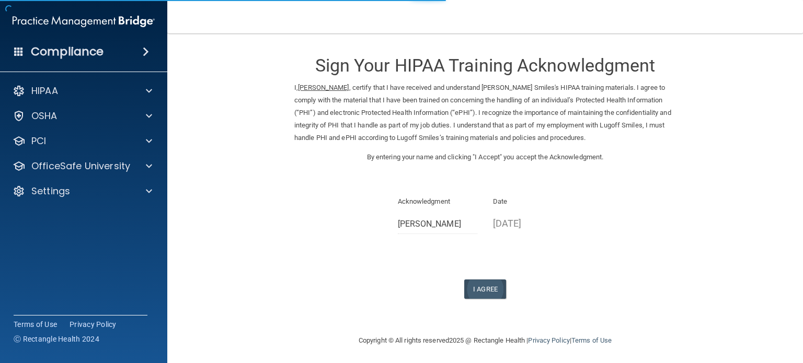 The image size is (803, 363). Describe the element at coordinates (485, 157) in the screenshot. I see `p: By entering your name and clicking "I Accept" you accept the Acknowledgment.` at that location.